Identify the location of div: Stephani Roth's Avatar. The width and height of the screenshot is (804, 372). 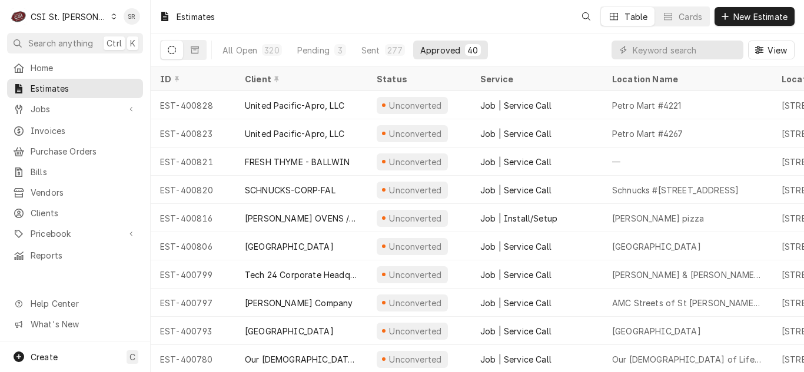
(132, 16).